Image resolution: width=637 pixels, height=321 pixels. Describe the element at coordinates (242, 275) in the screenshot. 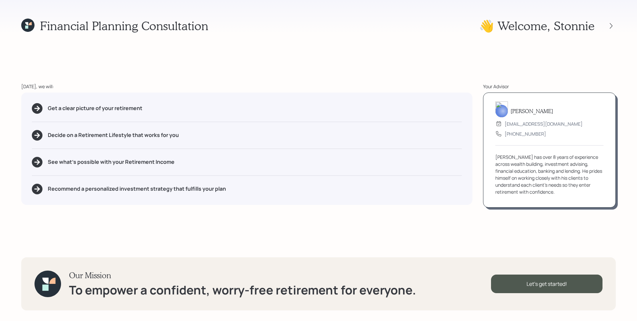

I see `h3: Our Mission` at that location.